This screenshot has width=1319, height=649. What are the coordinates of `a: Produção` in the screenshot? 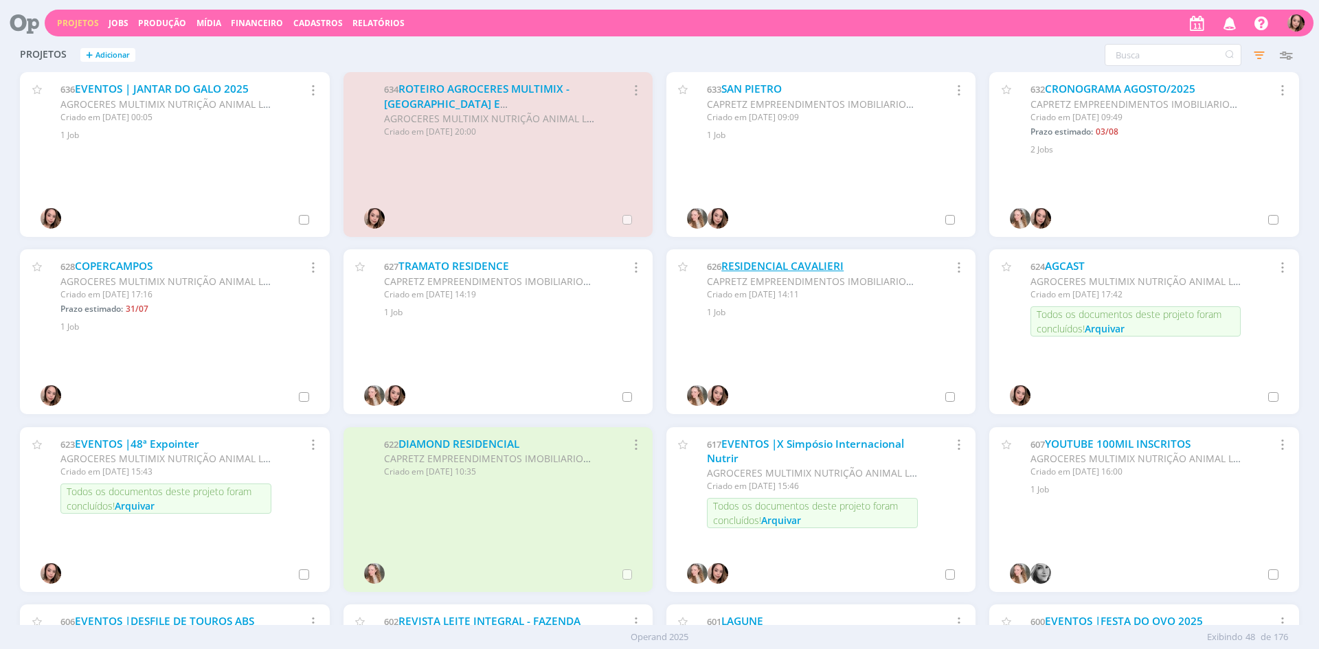 It's located at (162, 23).